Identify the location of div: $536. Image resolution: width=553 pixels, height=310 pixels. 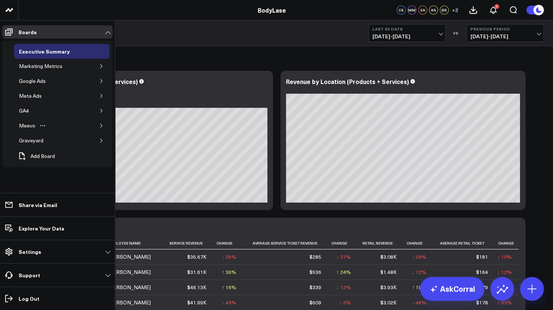
(315, 272).